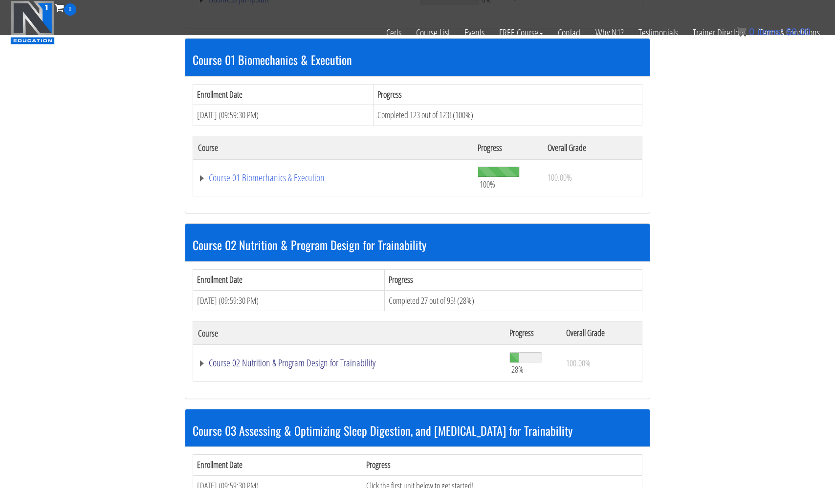  What do you see at coordinates (508, 115) in the screenshot?
I see `td: Completed 123 out of 123! (100%)` at bounding box center [508, 115].